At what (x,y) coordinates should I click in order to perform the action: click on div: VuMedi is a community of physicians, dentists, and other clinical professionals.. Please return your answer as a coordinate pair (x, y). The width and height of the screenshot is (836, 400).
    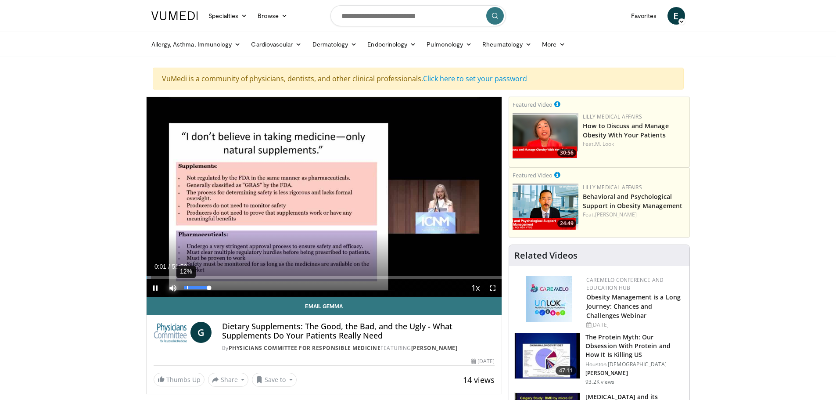
    Looking at the image, I should click on (418, 79).